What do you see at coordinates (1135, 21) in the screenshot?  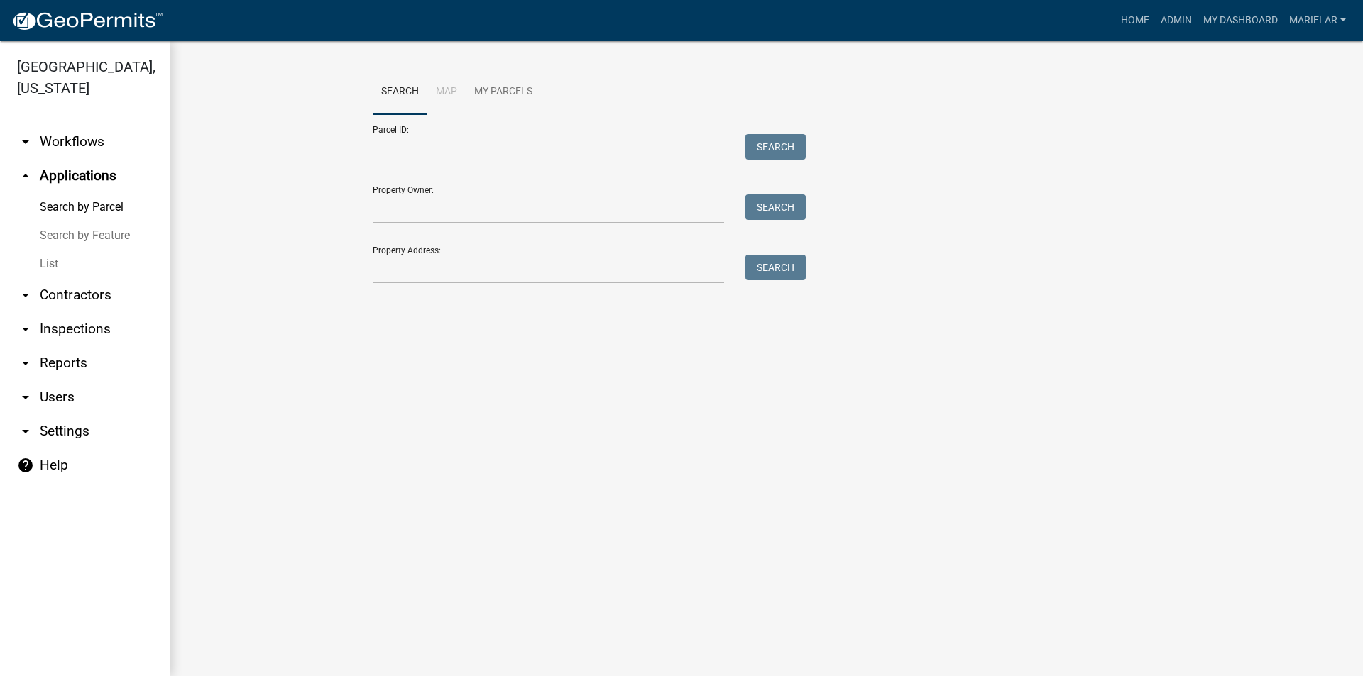 I see `a: Home` at bounding box center [1135, 21].